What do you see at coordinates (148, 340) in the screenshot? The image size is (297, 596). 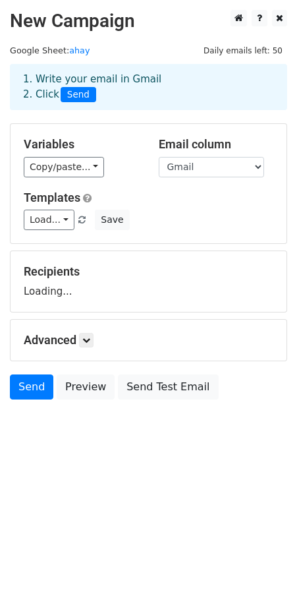 I see `h5: Advanced` at bounding box center [148, 340].